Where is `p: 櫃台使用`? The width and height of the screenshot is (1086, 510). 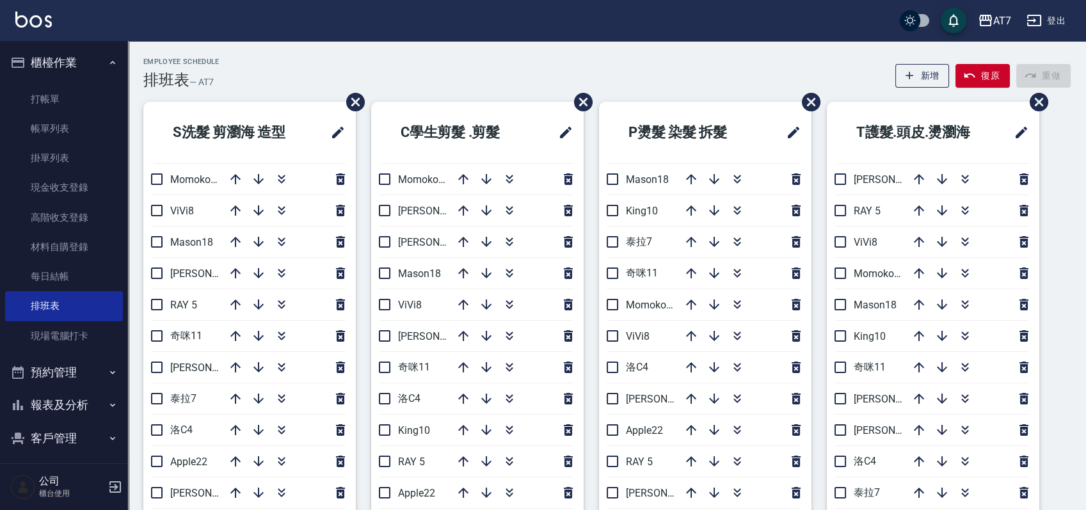 p: 櫃台使用 is located at coordinates (72, 493).